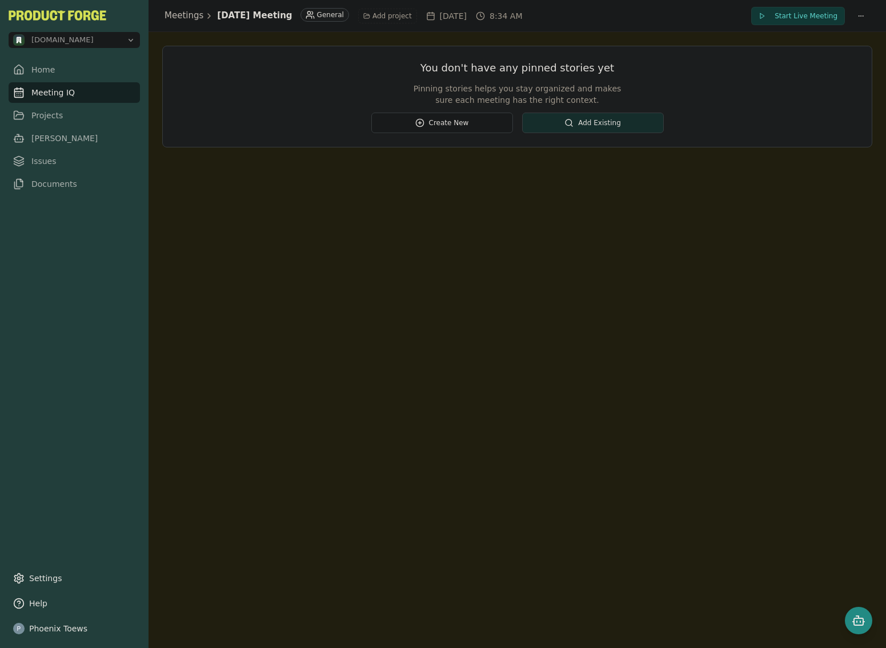 The height and width of the screenshot is (648, 886). What do you see at coordinates (518, 94) in the screenshot?
I see `p: Pinning stories helps you stay organized and makes sure each meeting has the right context.` at bounding box center [518, 94].